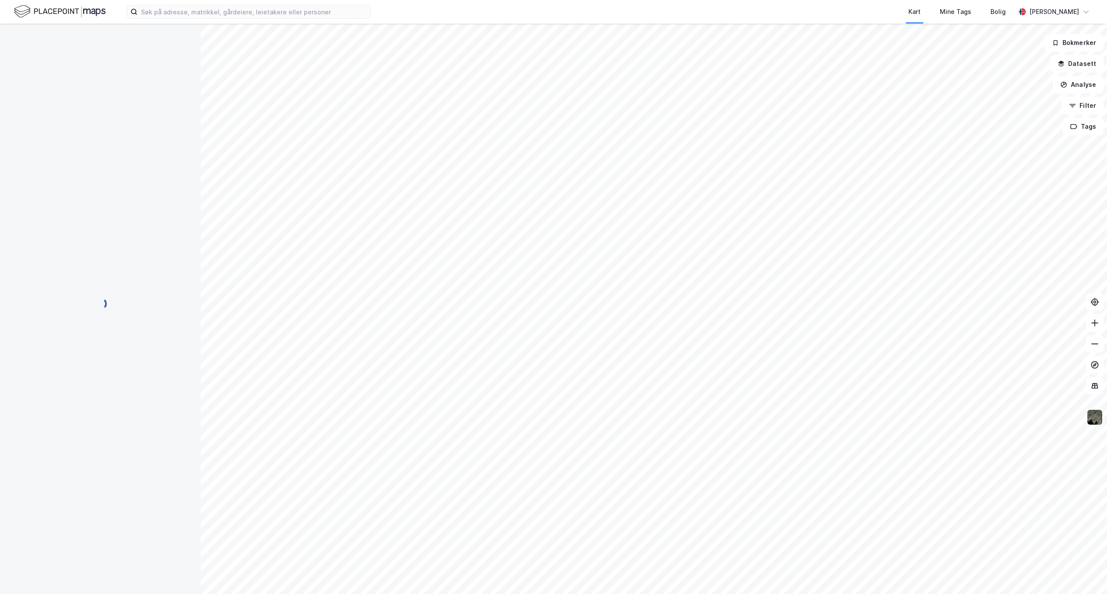 This screenshot has height=594, width=1107. Describe the element at coordinates (100, 304) in the screenshot. I see `img: spinner.a6d8c91a73a9ac5275cf975e30b51cfb.svg` at that location.